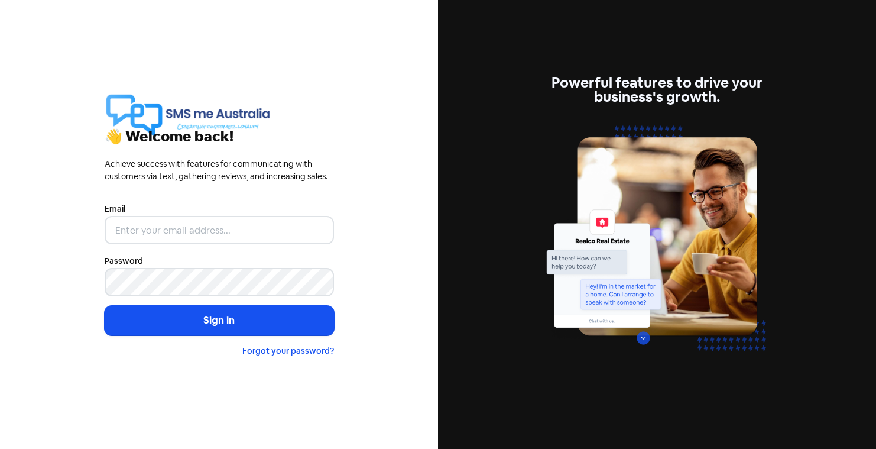 The width and height of the screenshot is (876, 449). Describe the element at coordinates (219, 230) in the screenshot. I see `input: Enter your email address...` at that location.